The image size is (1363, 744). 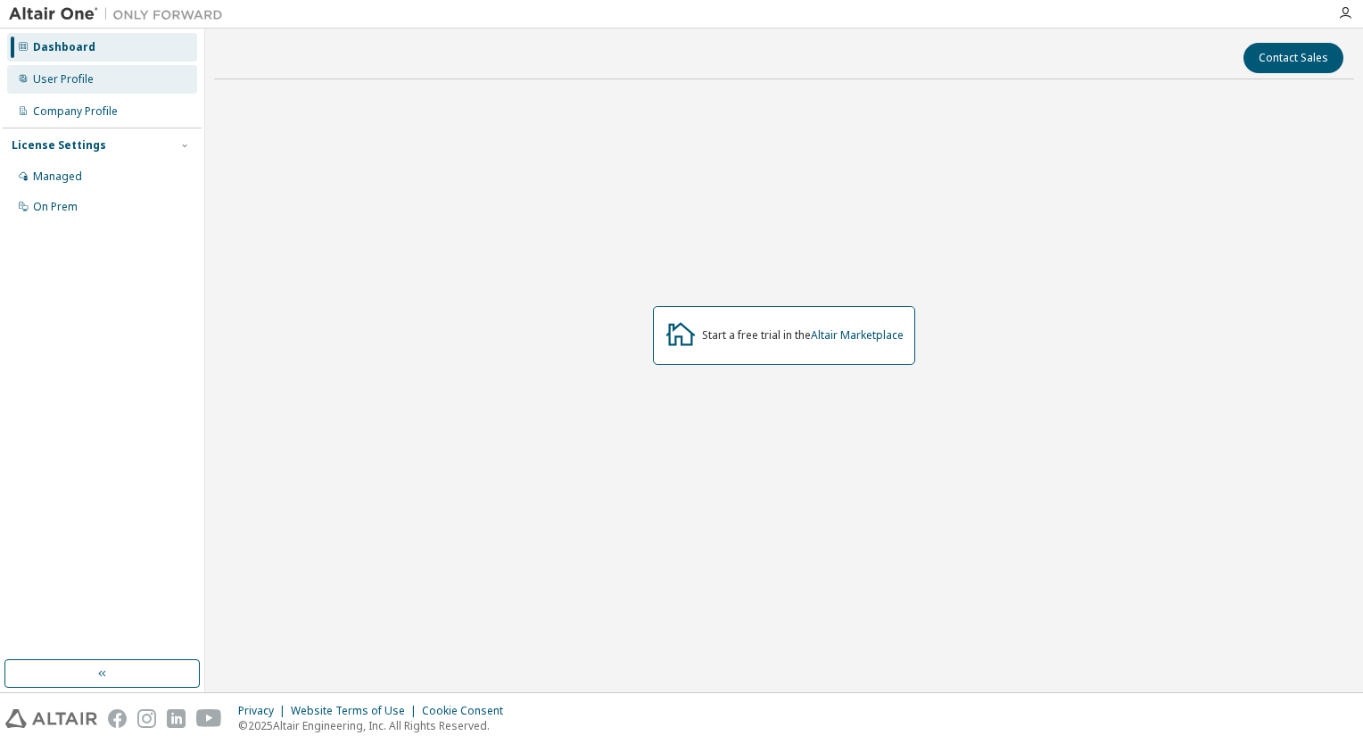 I want to click on img: linkedin.svg, so click(x=176, y=718).